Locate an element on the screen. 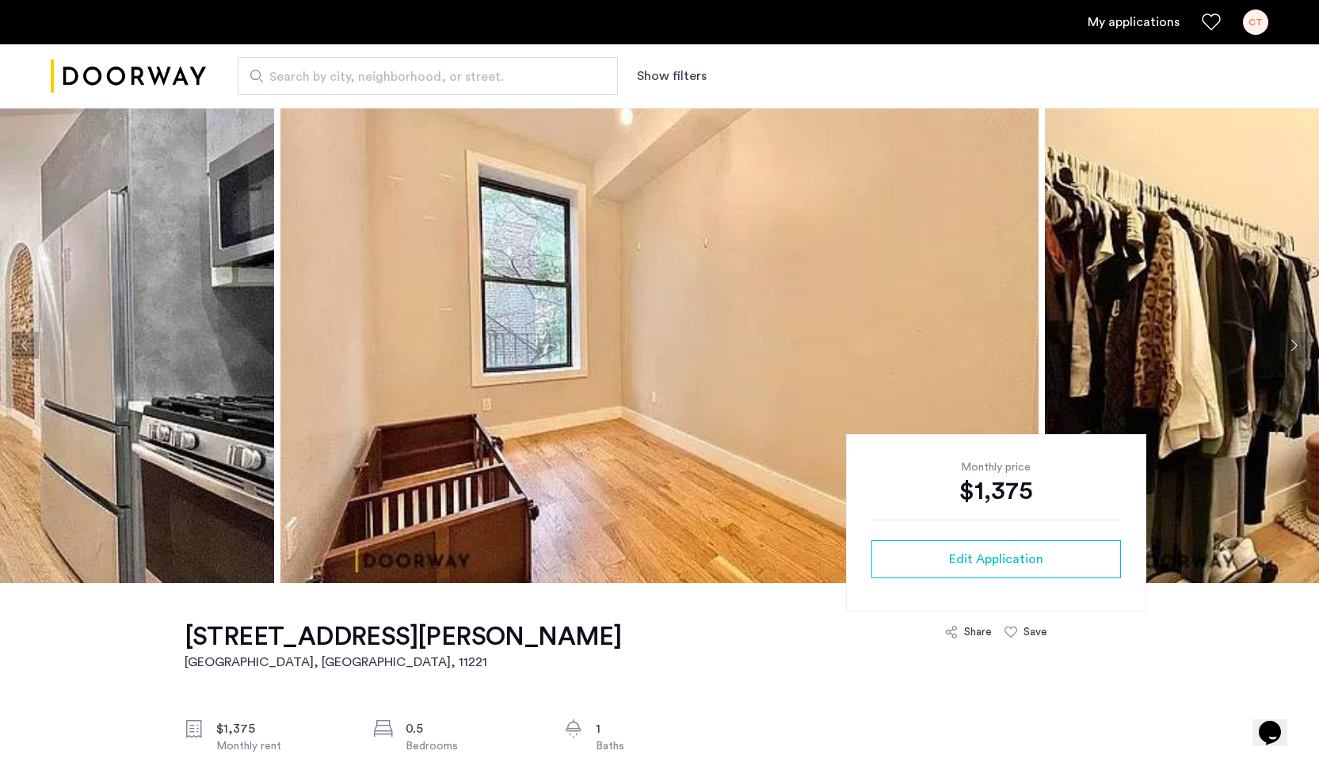 The image size is (1319, 762). span: Edit Application is located at coordinates (996, 559).